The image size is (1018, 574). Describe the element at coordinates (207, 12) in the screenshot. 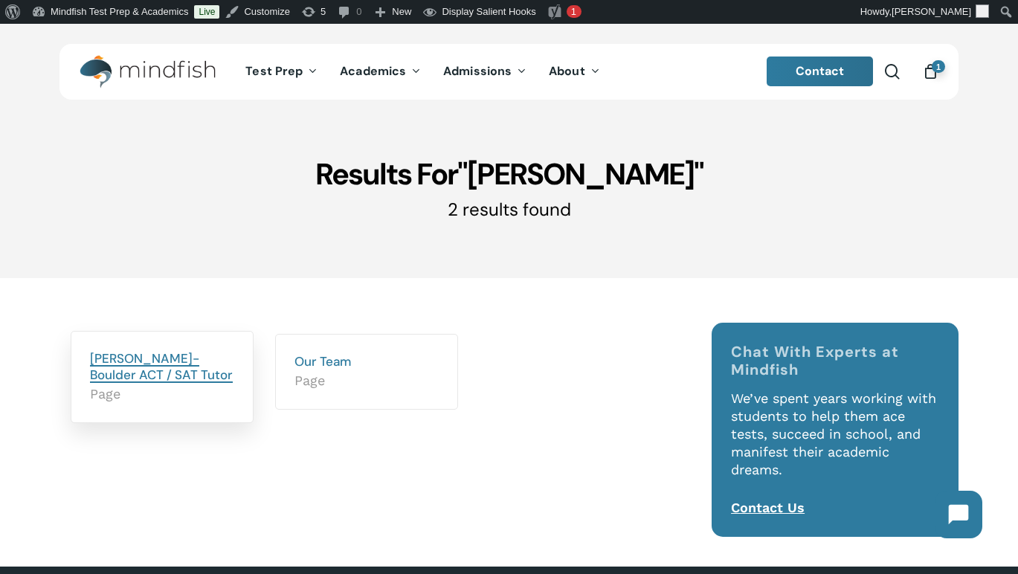

I see `a: Live` at that location.